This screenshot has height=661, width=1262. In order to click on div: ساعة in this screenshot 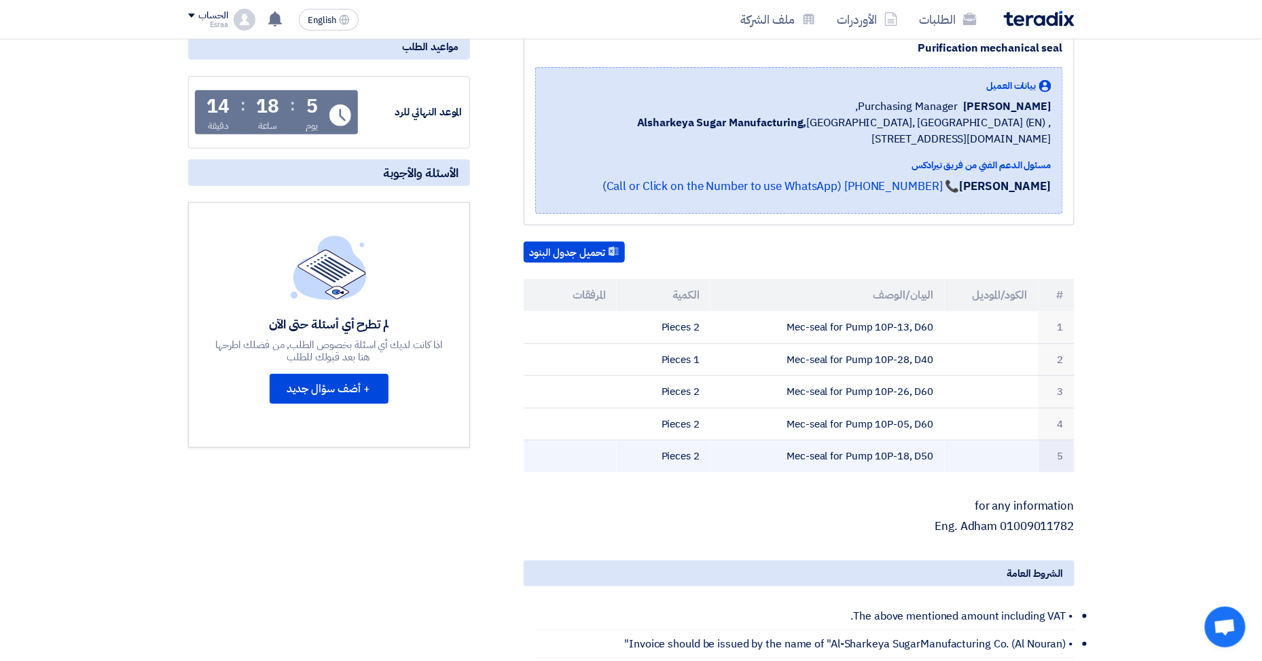, I will do `click(268, 126)`.